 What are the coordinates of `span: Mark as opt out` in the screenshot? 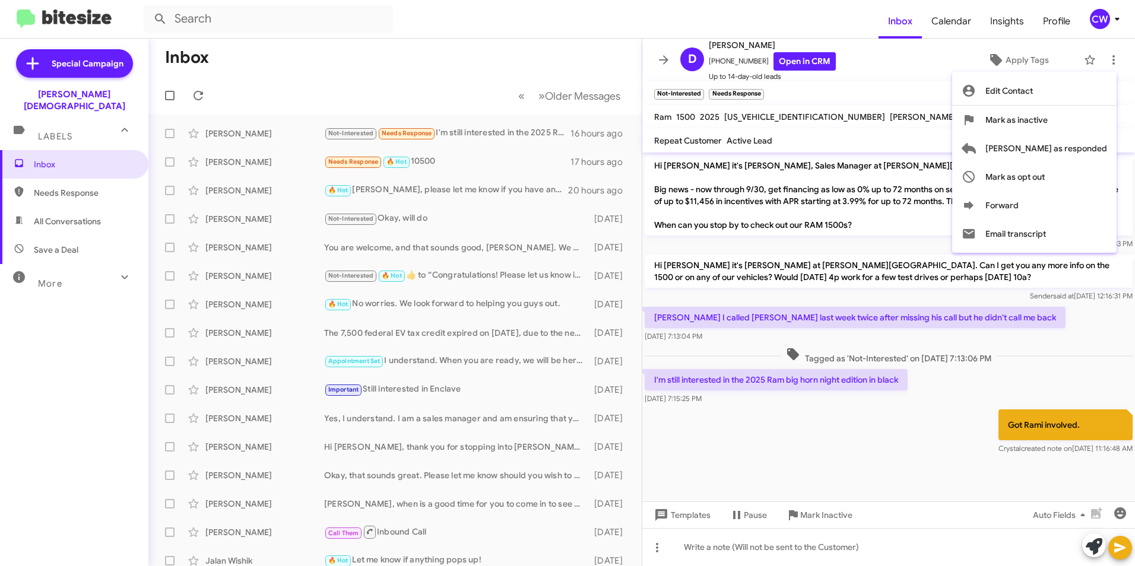 It's located at (1015, 177).